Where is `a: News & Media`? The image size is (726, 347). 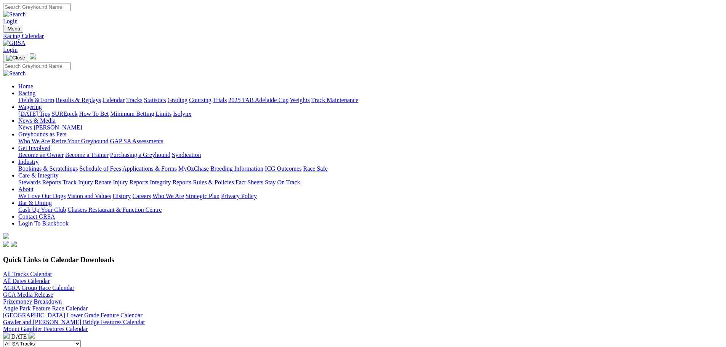
a: News & Media is located at coordinates (37, 120).